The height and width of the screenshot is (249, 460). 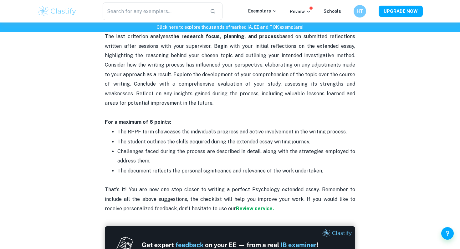 What do you see at coordinates (153, 11) in the screenshot?
I see `input: Search for any exemplars...` at bounding box center [153, 11].